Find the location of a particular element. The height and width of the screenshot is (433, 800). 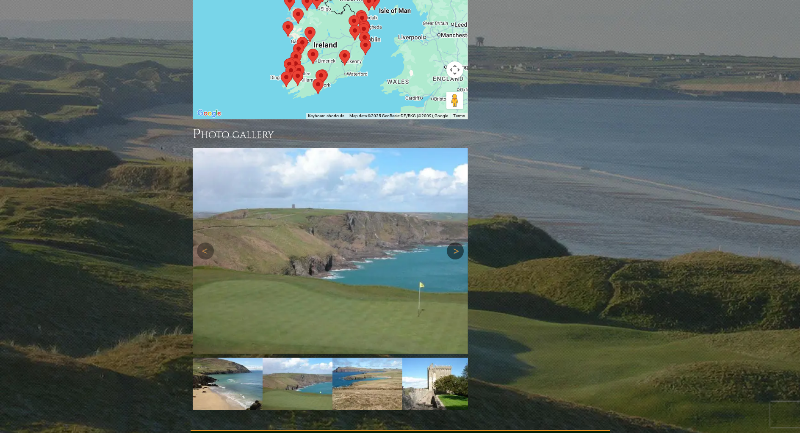

button: Map camera controls is located at coordinates (455, 70).